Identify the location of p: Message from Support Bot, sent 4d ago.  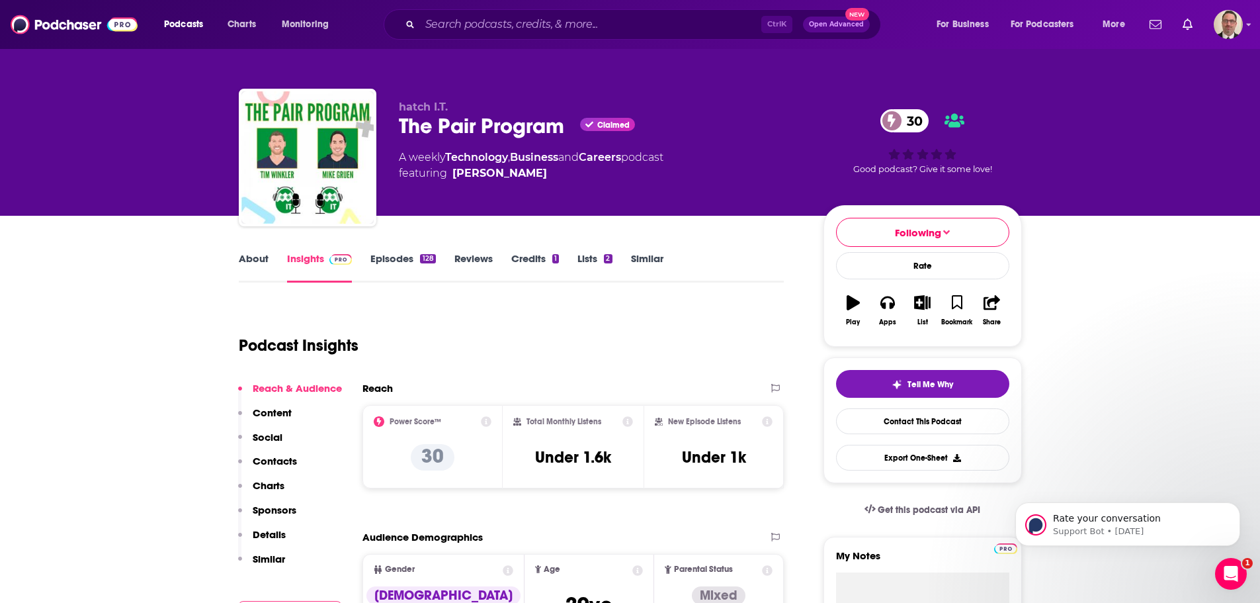
(143, 57).